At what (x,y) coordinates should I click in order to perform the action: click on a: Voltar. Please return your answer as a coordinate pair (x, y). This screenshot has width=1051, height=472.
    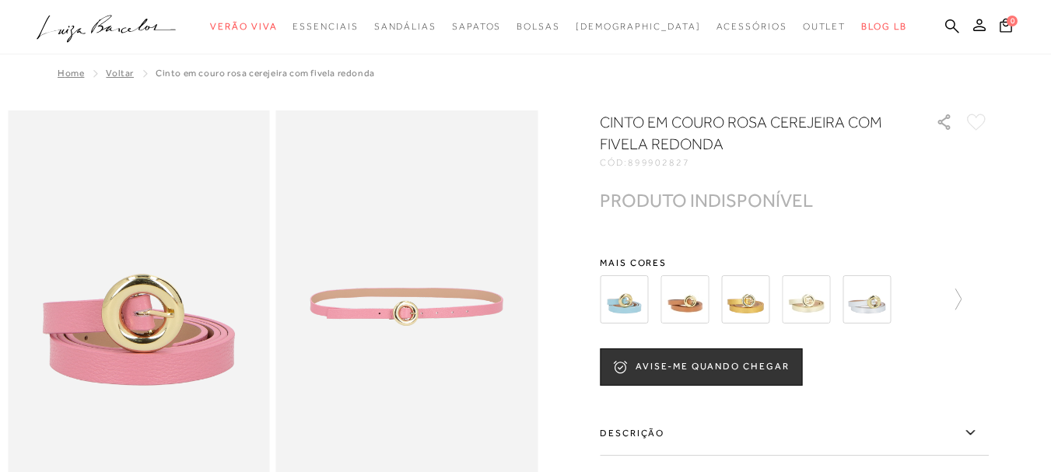
    Looking at the image, I should click on (120, 73).